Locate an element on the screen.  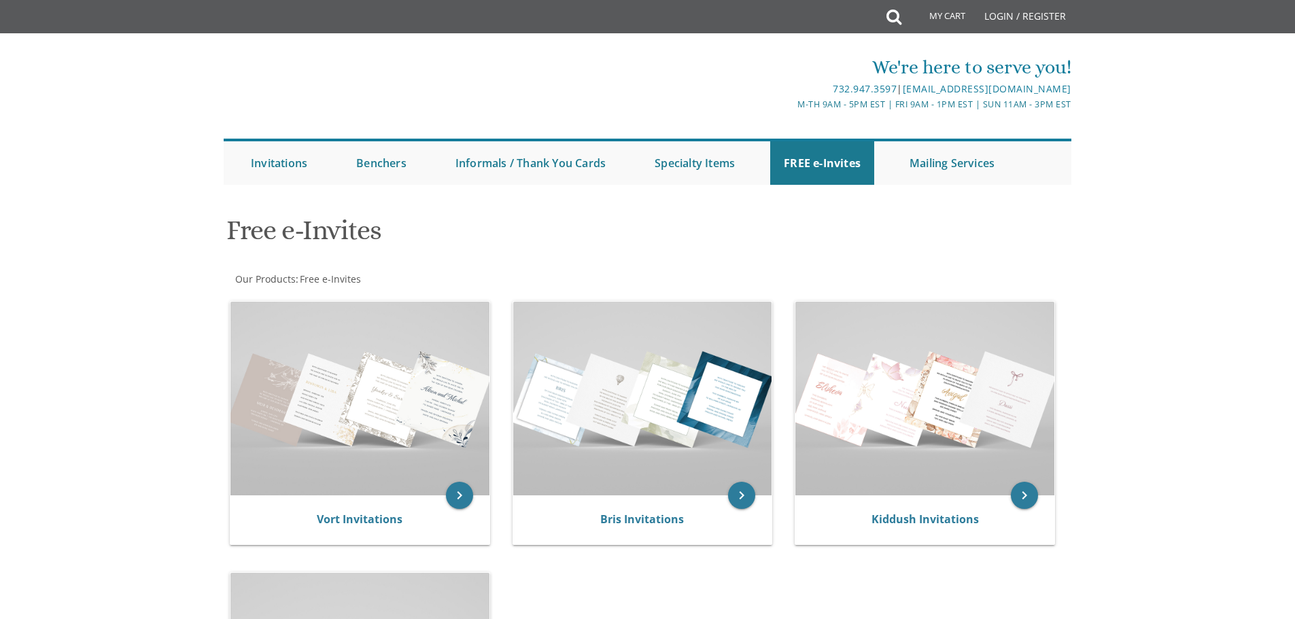
a: Specialty Items is located at coordinates (695, 163).